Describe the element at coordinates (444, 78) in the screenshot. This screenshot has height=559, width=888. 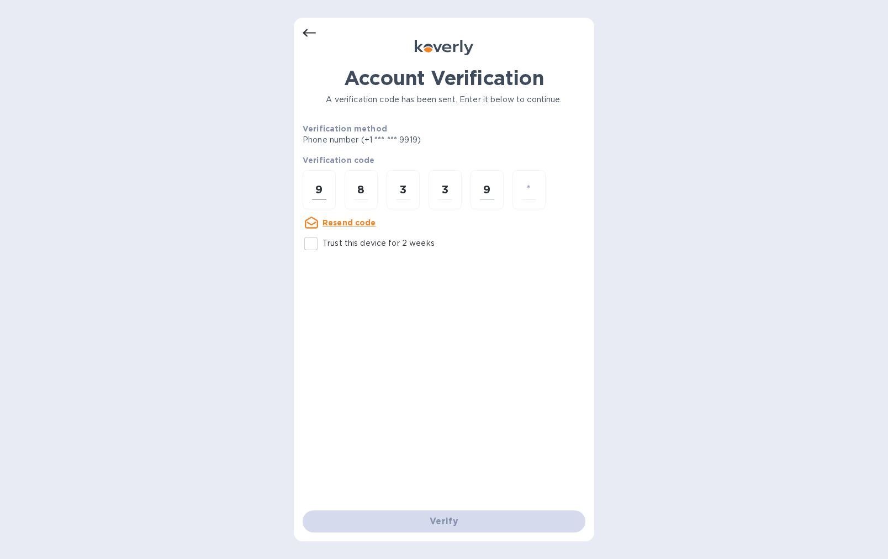
I see `h1: Account Verification` at that location.